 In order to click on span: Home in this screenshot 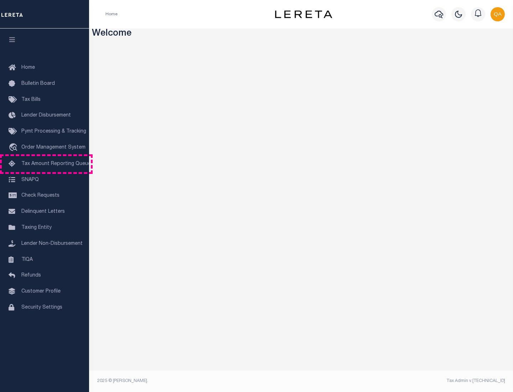, I will do `click(28, 68)`.